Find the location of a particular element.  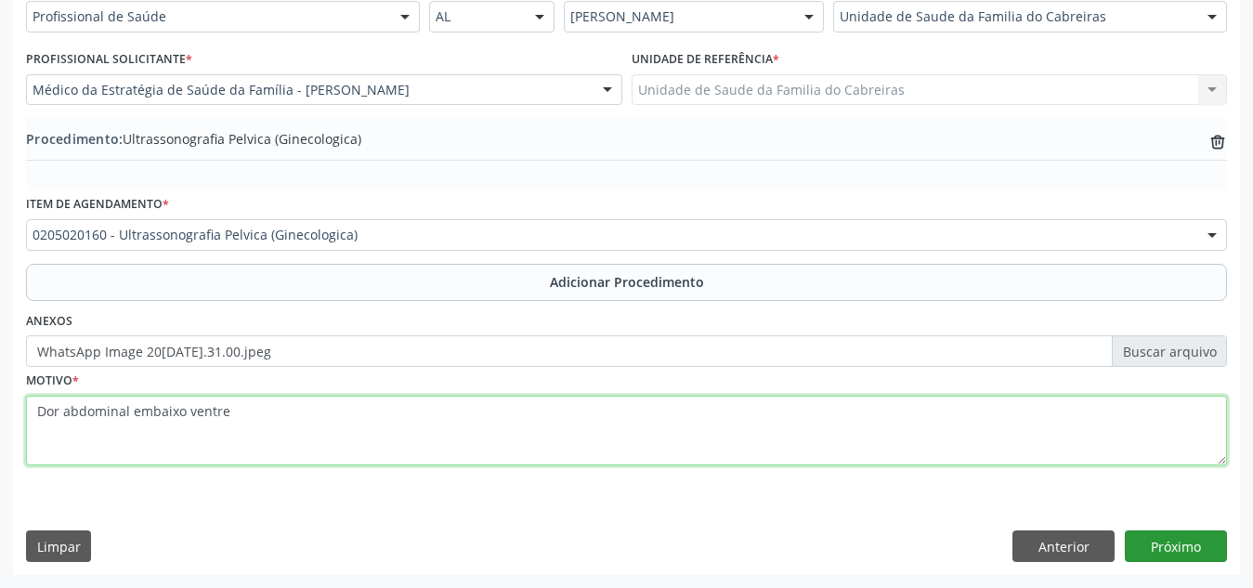

span: Procedimento: is located at coordinates (74, 138).